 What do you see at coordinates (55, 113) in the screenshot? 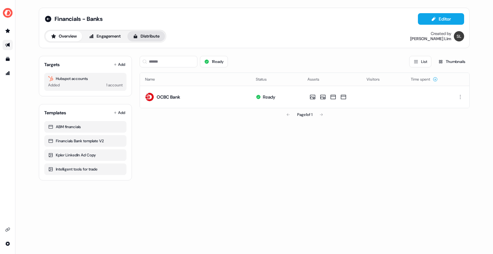
I see `div: Templates` at bounding box center [55, 113].